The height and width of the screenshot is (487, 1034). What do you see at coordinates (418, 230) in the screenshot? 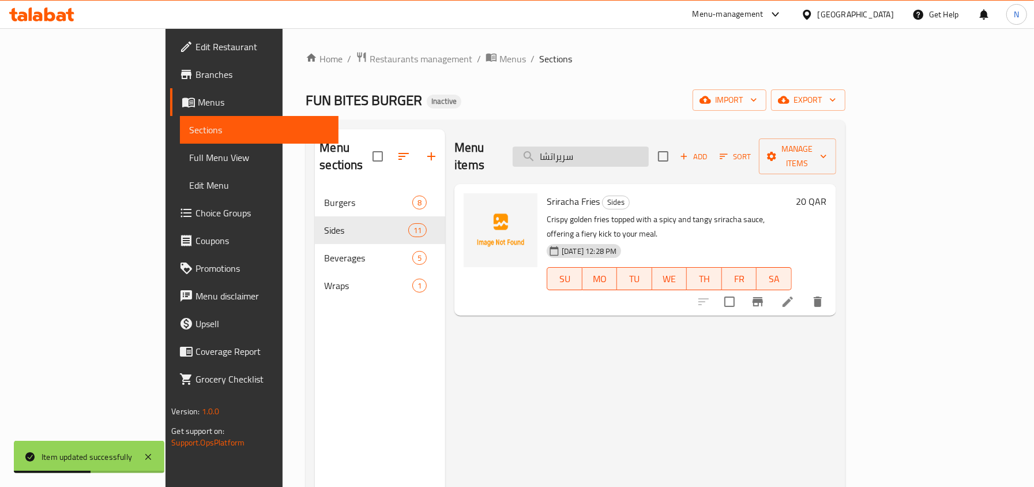
I see `span: 11` at bounding box center [418, 230].